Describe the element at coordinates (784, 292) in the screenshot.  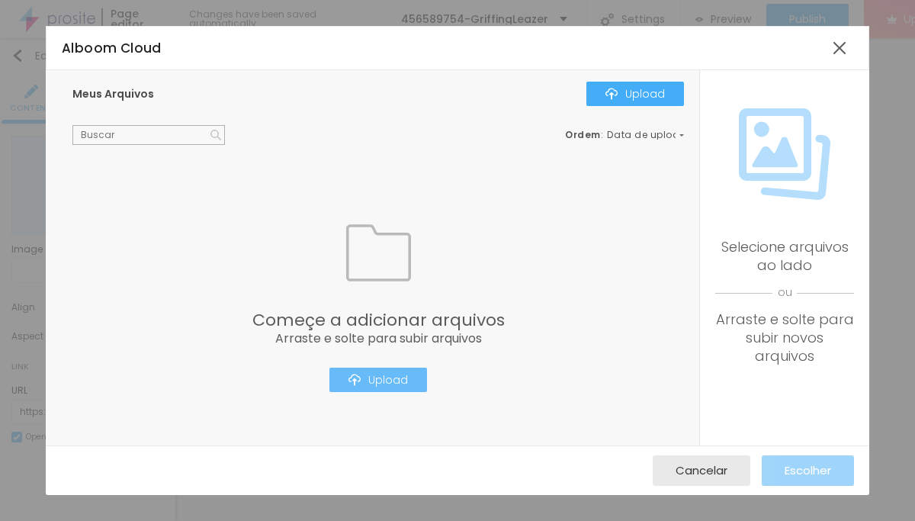
I see `span: ou` at that location.